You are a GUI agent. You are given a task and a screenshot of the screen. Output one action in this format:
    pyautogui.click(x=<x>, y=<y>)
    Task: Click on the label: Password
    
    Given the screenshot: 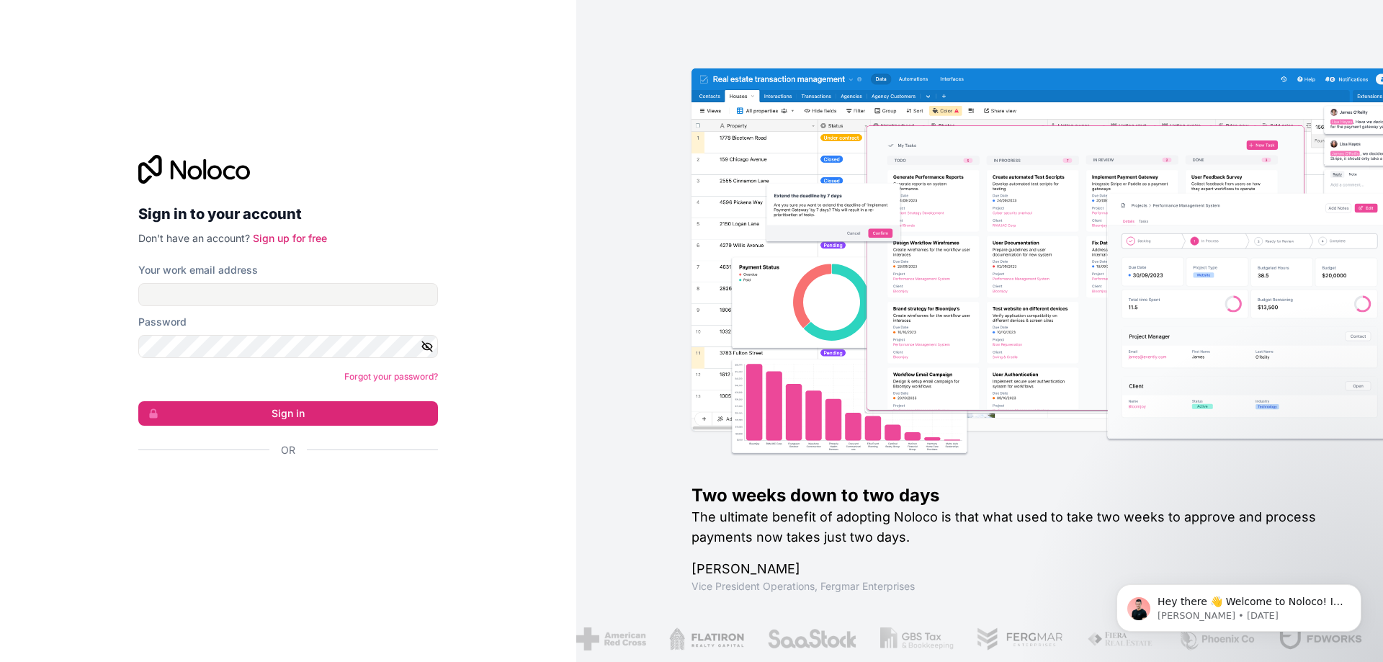 What is the action you would take?
    pyautogui.click(x=162, y=322)
    